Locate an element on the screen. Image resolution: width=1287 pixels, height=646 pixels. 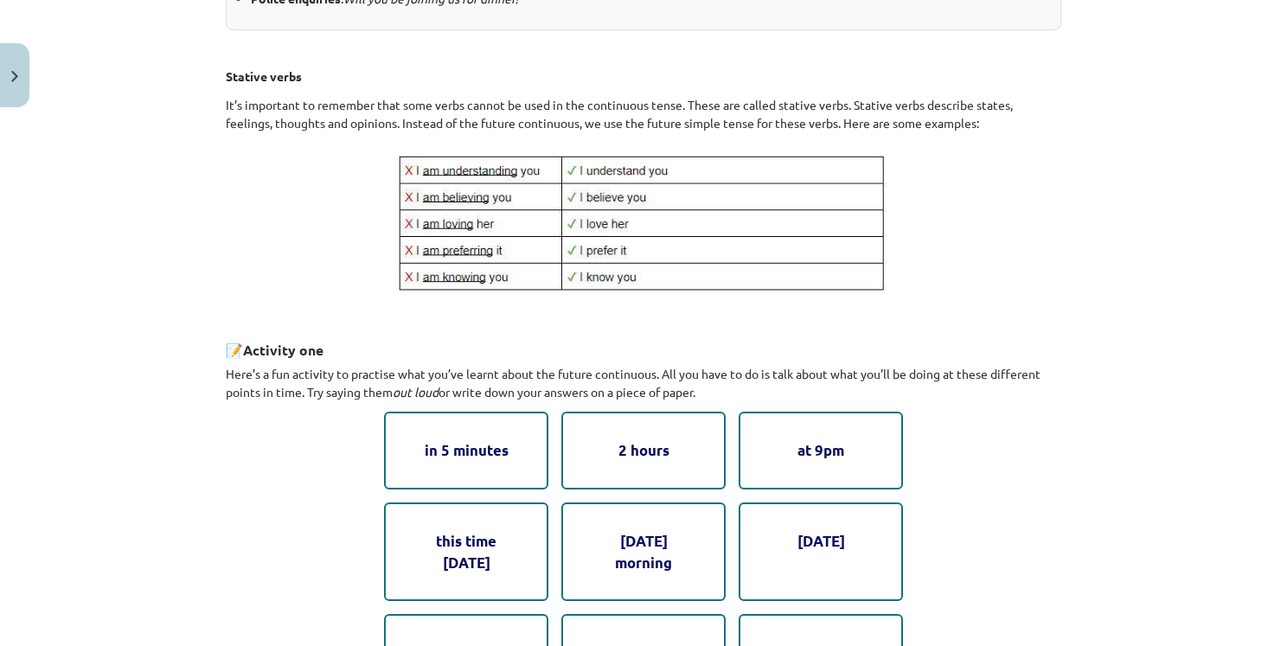
strong: Activity one is located at coordinates (283, 349).